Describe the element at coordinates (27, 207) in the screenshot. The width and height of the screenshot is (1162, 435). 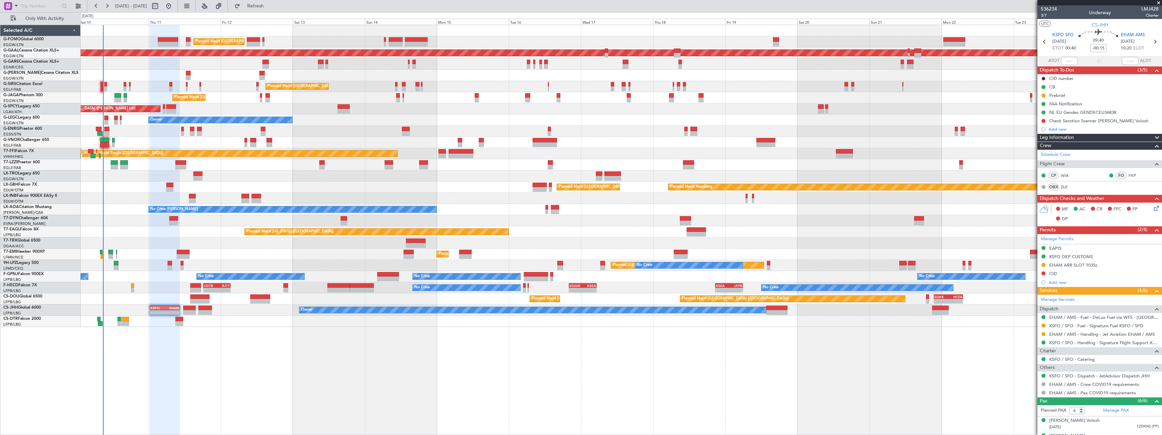
I see `a: LX-AOACitation Mustang` at that location.